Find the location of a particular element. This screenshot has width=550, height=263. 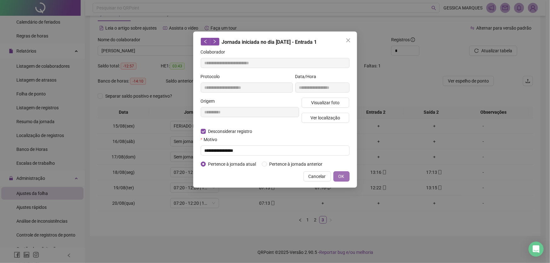

span: Pertence à jornada anterior is located at coordinates (296, 164).